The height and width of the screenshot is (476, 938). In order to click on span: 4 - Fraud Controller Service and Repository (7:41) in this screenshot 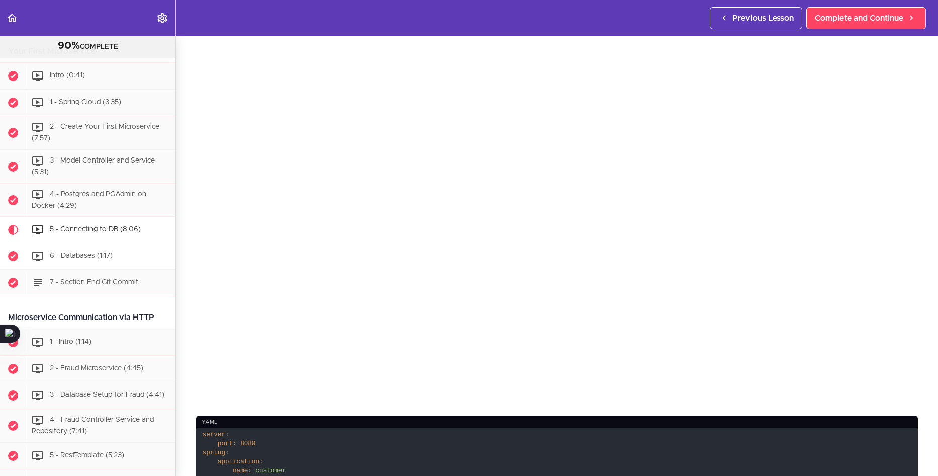, I will do `click(93, 425)`.